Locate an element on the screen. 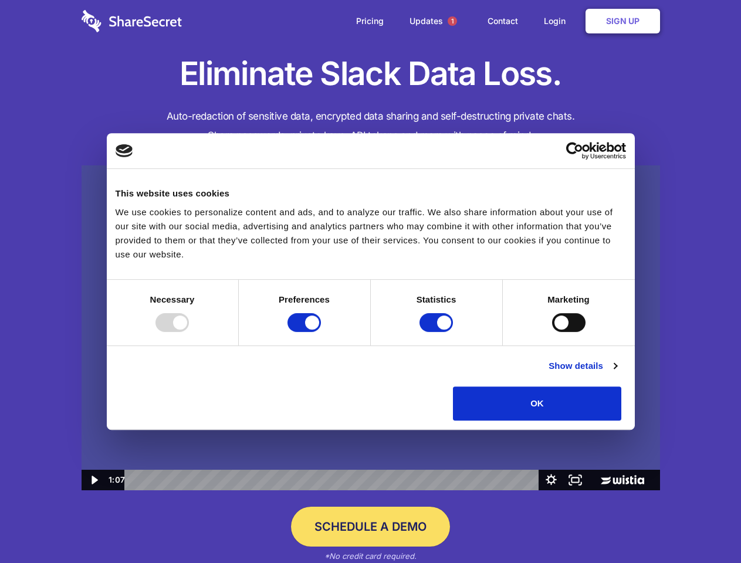 This screenshot has height=563, width=741. a: Show details is located at coordinates (583, 366).